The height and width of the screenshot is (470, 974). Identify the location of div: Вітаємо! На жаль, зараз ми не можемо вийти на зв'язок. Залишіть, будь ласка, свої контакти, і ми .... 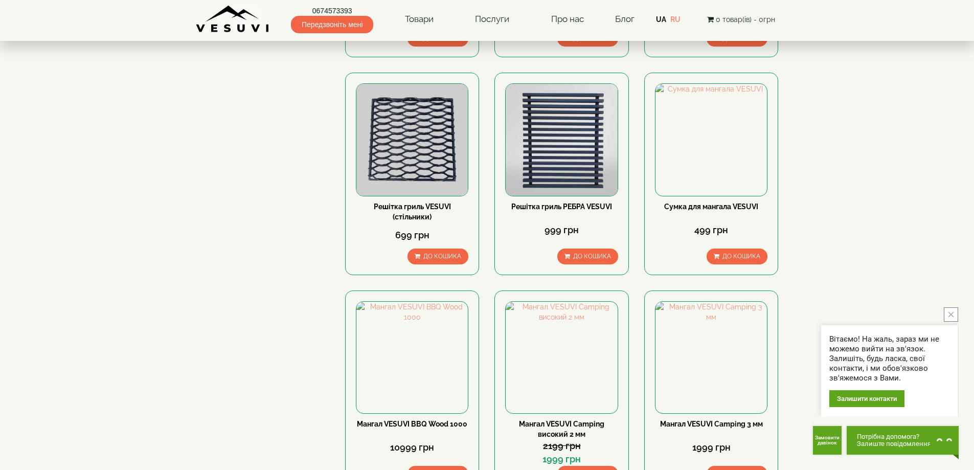
(889, 359).